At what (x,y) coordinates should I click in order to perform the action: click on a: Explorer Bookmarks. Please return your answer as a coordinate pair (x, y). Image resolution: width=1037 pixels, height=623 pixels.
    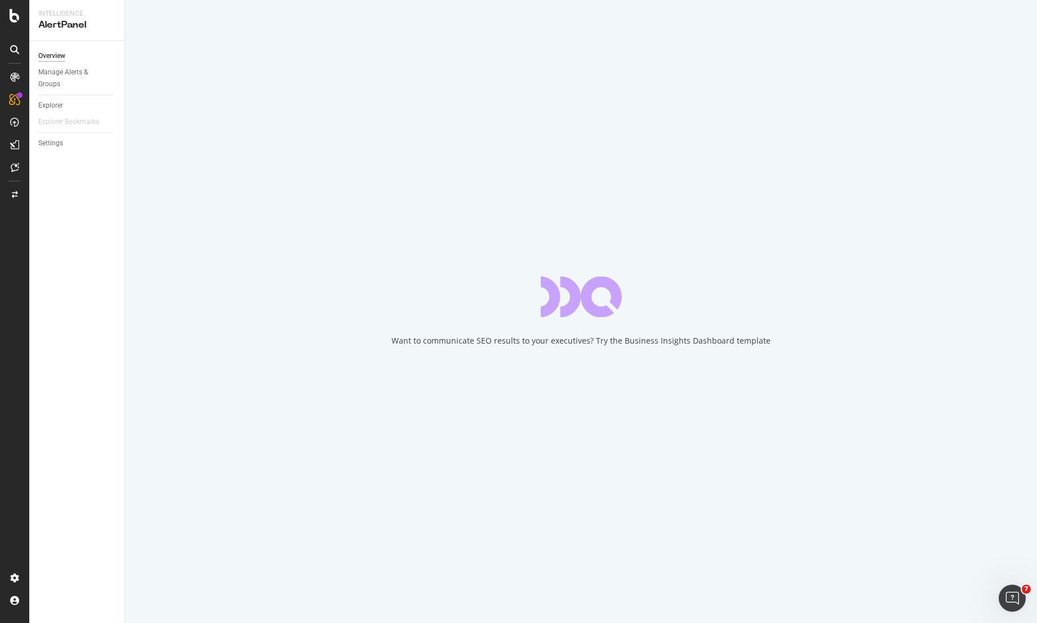
    Looking at the image, I should click on (74, 122).